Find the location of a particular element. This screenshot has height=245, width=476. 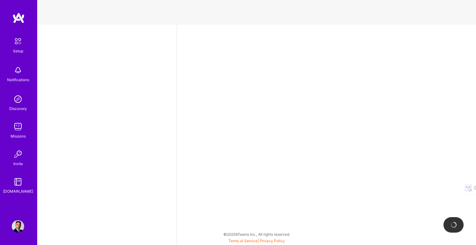

img: loading is located at coordinates (453, 225).